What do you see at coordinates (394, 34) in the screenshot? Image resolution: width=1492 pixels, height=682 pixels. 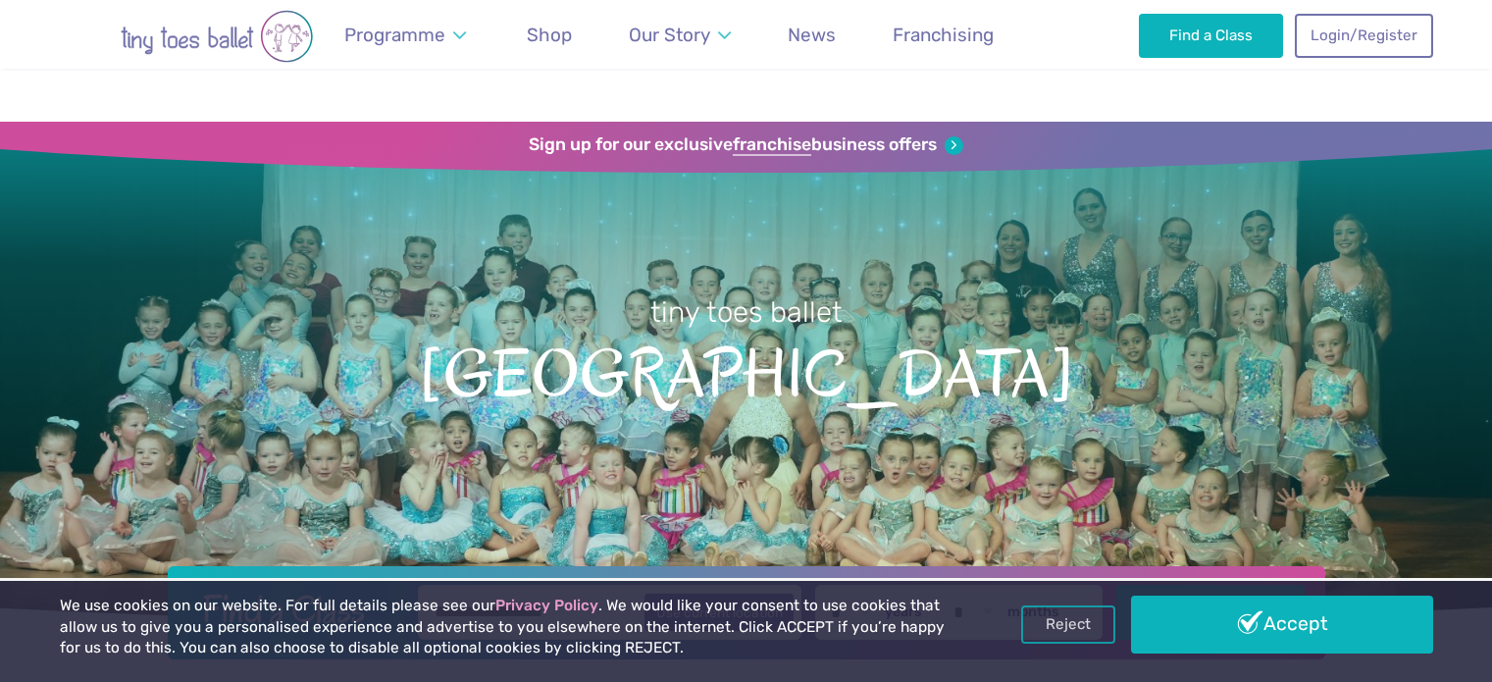 I see `span: Programme` at bounding box center [394, 34].